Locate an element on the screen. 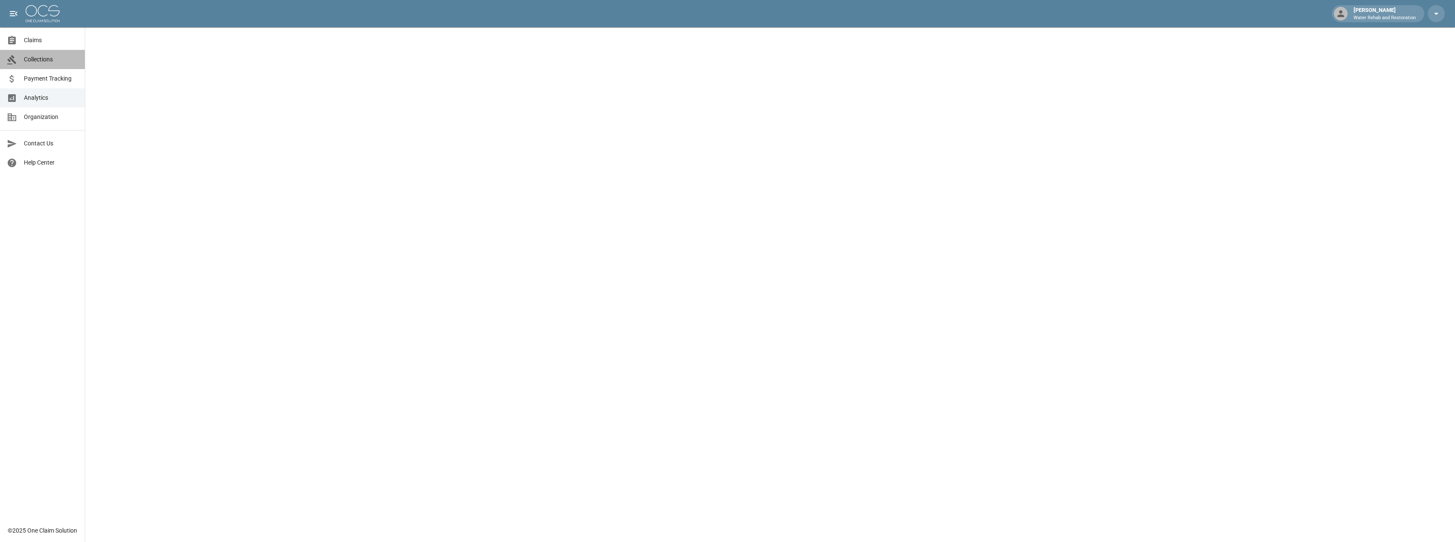 The image size is (1455, 542). span: Payment Tracking is located at coordinates (51, 78).